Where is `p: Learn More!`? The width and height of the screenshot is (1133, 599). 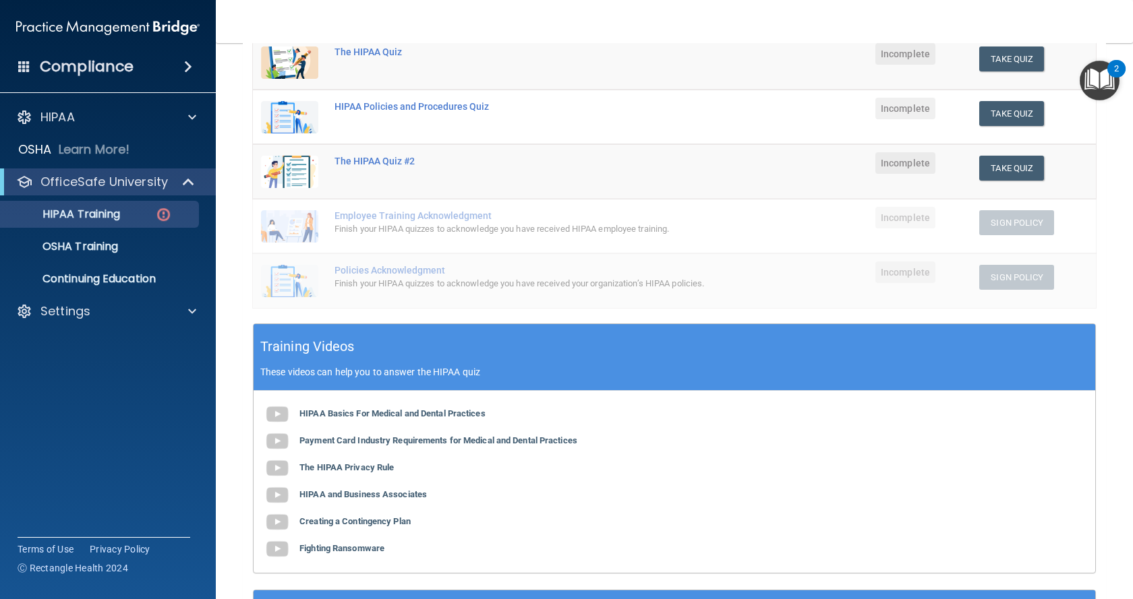
p: Learn More! is located at coordinates (94, 150).